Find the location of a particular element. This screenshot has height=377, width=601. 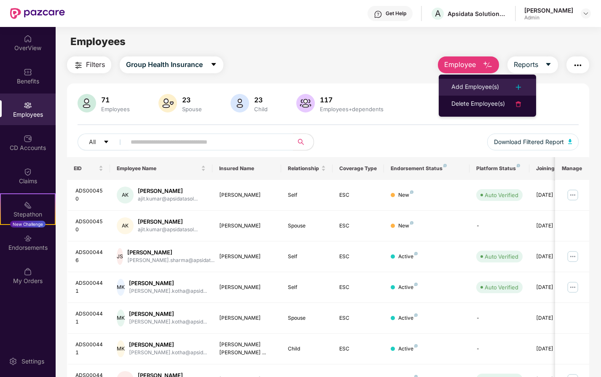

span: Reports is located at coordinates (526, 64).